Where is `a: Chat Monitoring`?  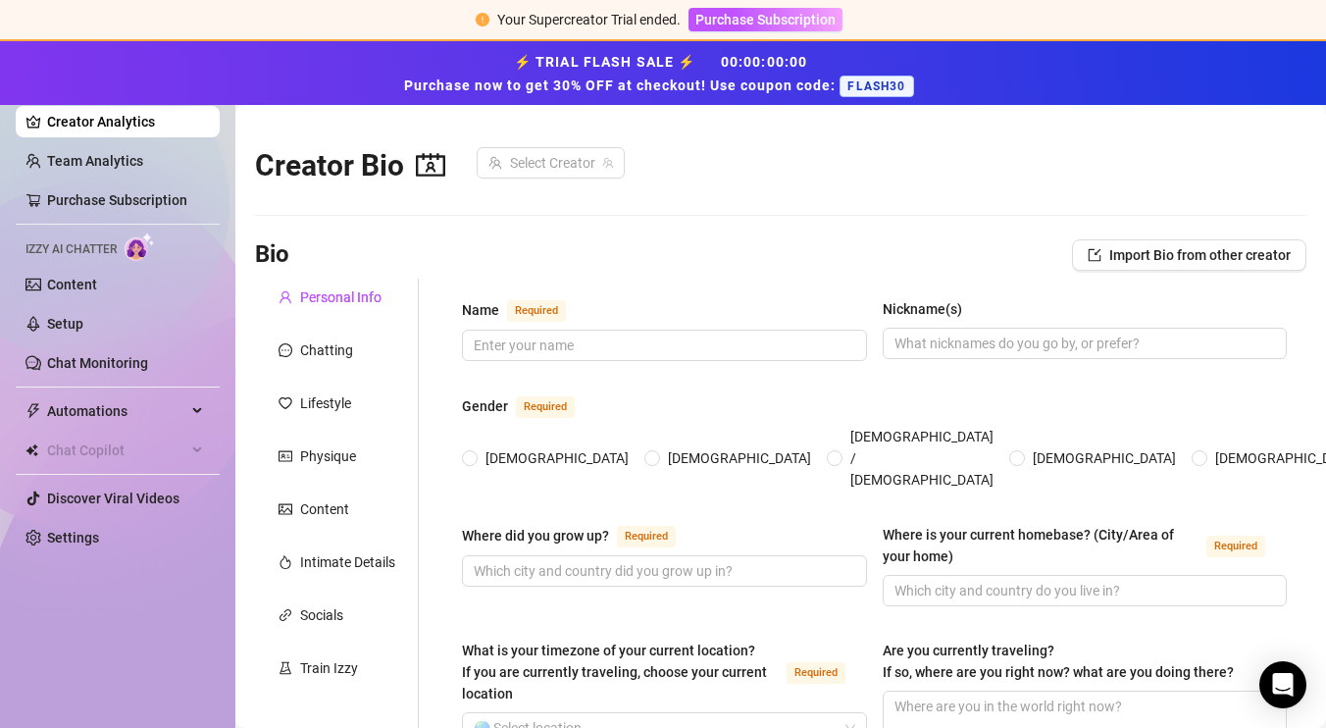 a: Chat Monitoring is located at coordinates (97, 363).